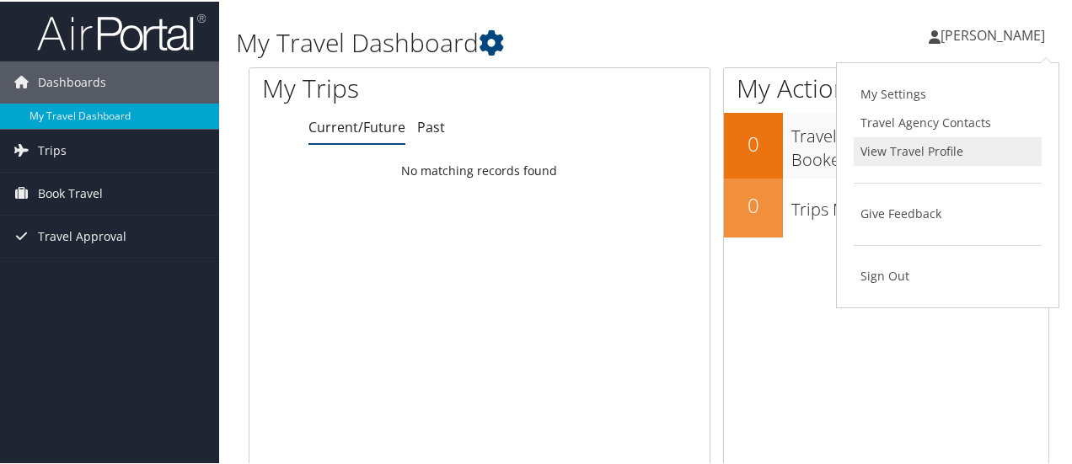 Image resolution: width=1072 pixels, height=464 pixels. Describe the element at coordinates (919, 204) in the screenshot. I see `h3: Trips Missing Hotels` at that location.